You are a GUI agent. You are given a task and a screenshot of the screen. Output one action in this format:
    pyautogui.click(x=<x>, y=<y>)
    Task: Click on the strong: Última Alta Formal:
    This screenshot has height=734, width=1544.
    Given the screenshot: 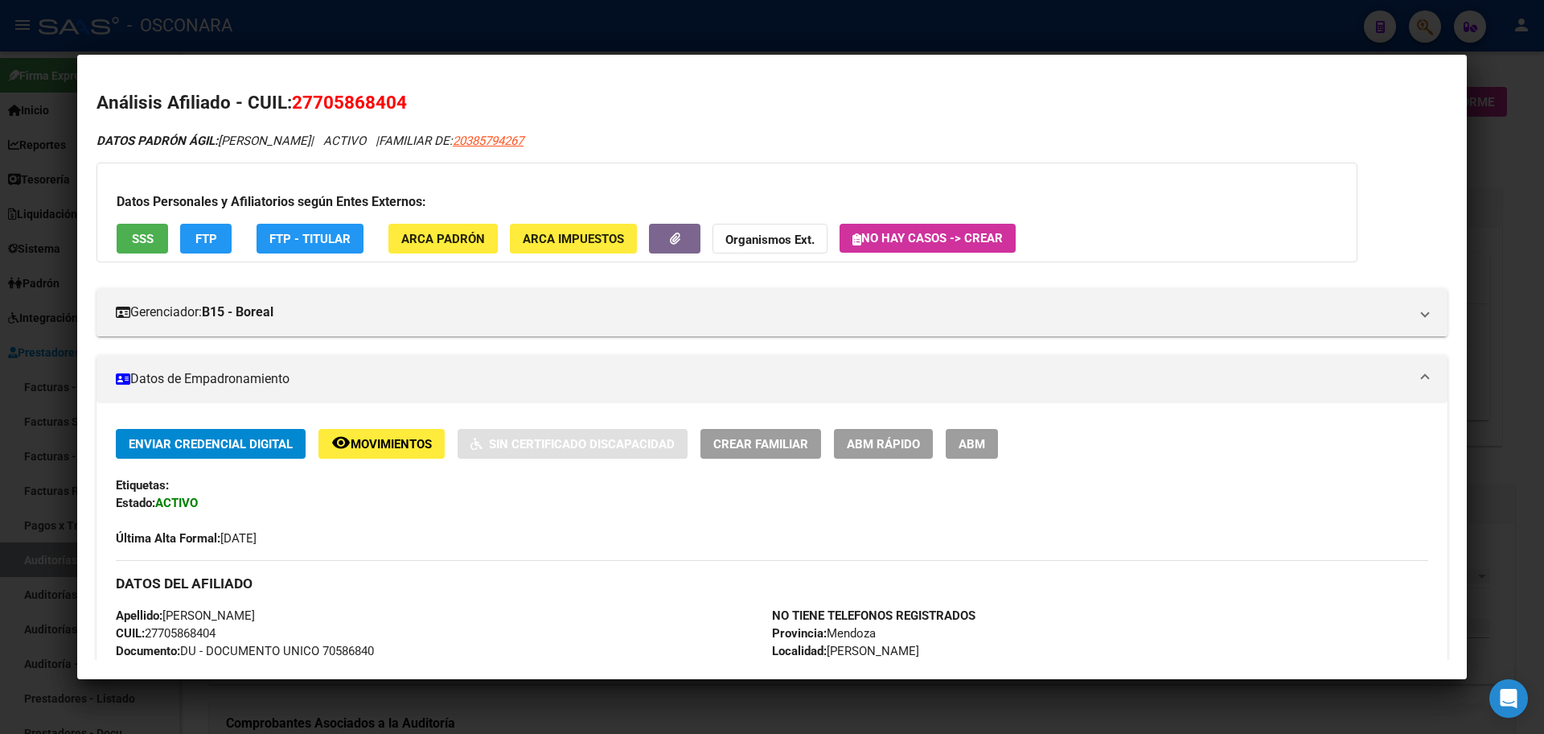 What is the action you would take?
    pyautogui.click(x=168, y=538)
    